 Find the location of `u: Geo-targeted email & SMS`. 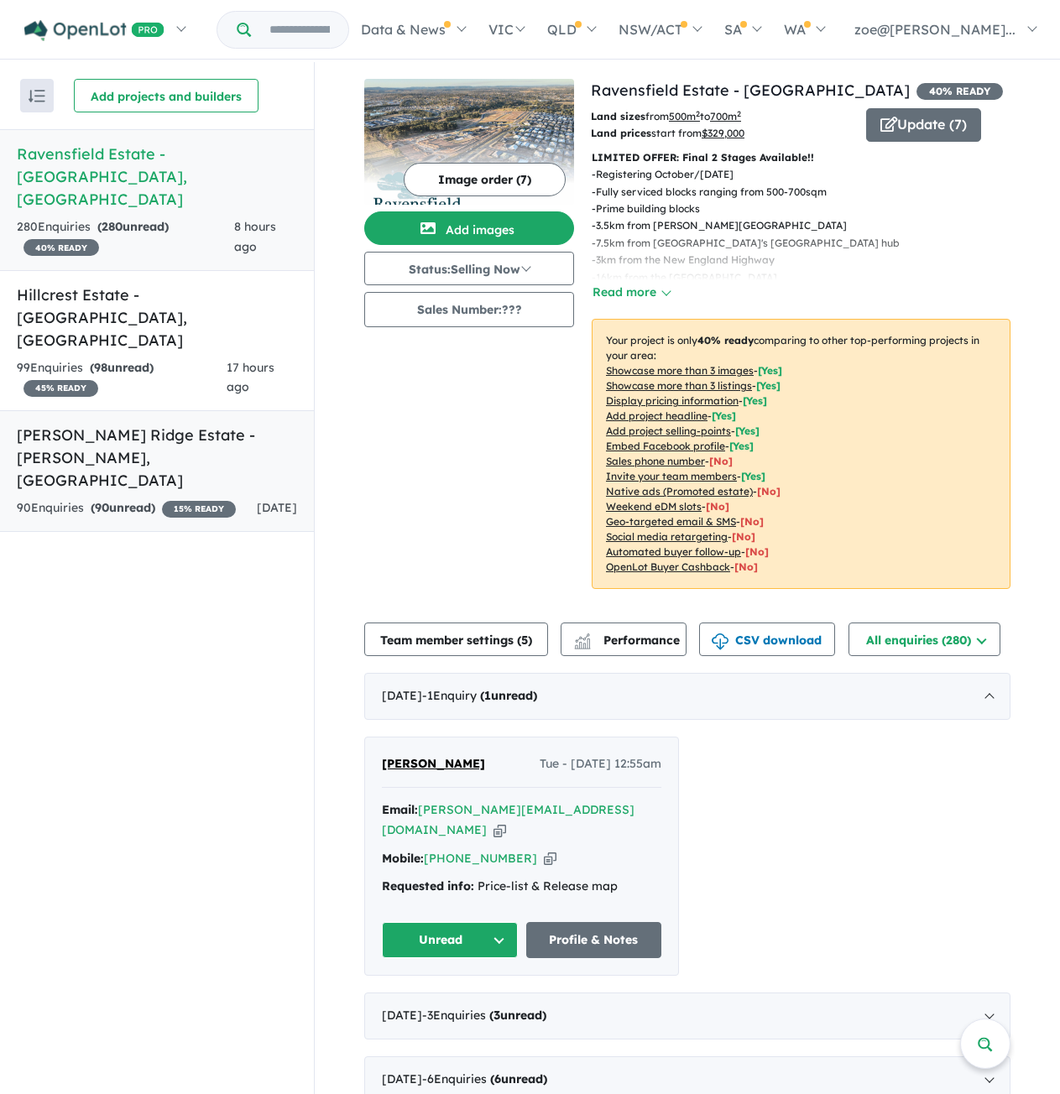

u: Geo-targeted email & SMS is located at coordinates (671, 521).